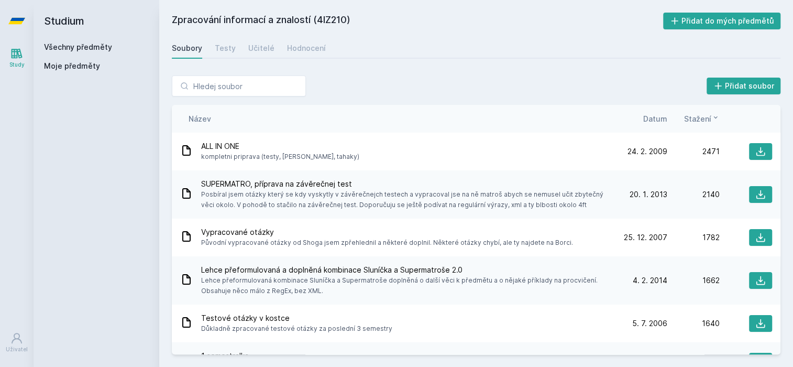 The image size is (793, 367). Describe the element at coordinates (297, 318) in the screenshot. I see `span: Testové otázky v kostce` at that location.